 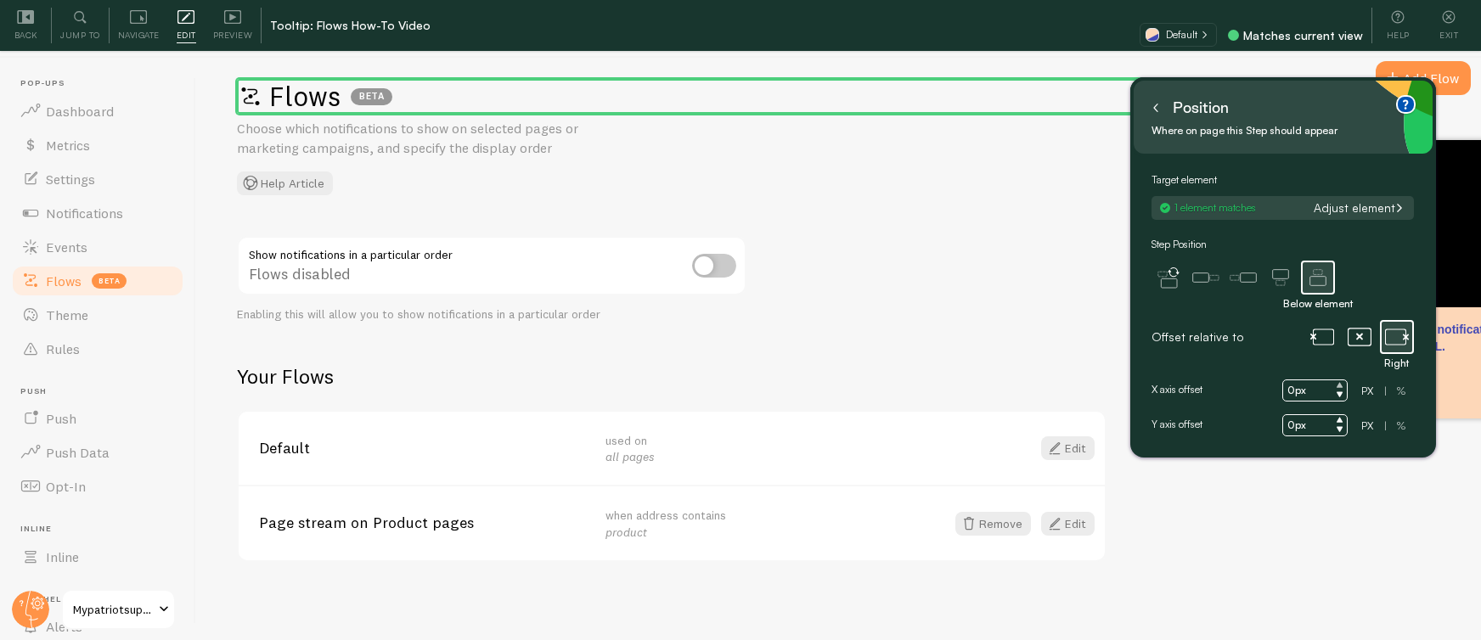 What do you see at coordinates (98, 179) in the screenshot?
I see `a: Settings` at bounding box center [98, 179].